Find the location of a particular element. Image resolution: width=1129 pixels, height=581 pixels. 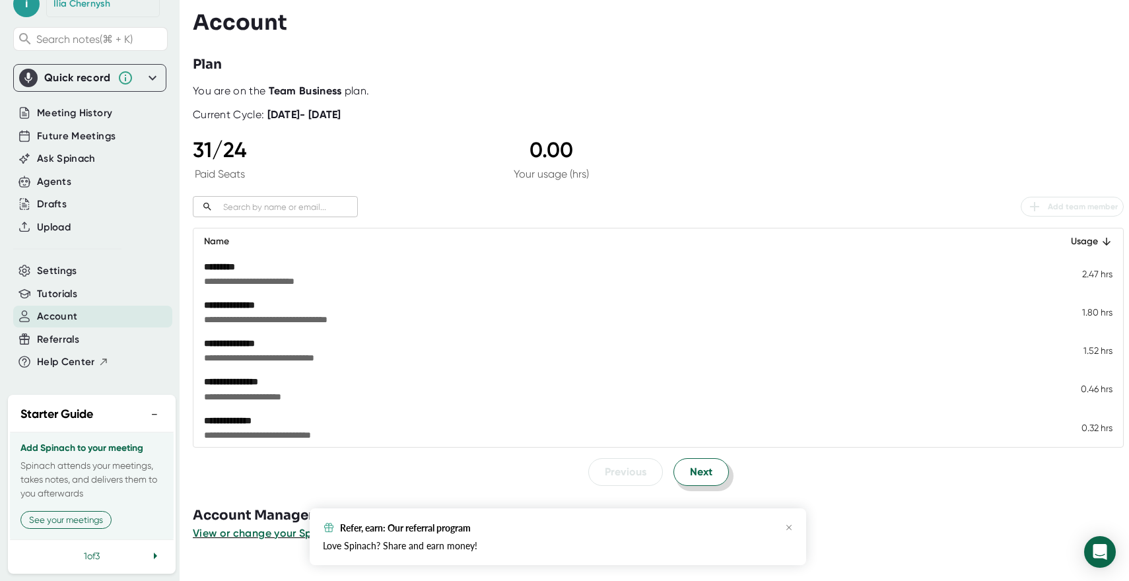

td: 1.52 hrs is located at coordinates (1085, 351).